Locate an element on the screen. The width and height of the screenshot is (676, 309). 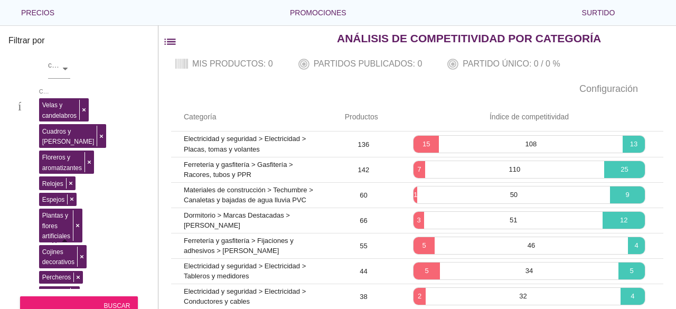
font: 108 is located at coordinates (531, 144).